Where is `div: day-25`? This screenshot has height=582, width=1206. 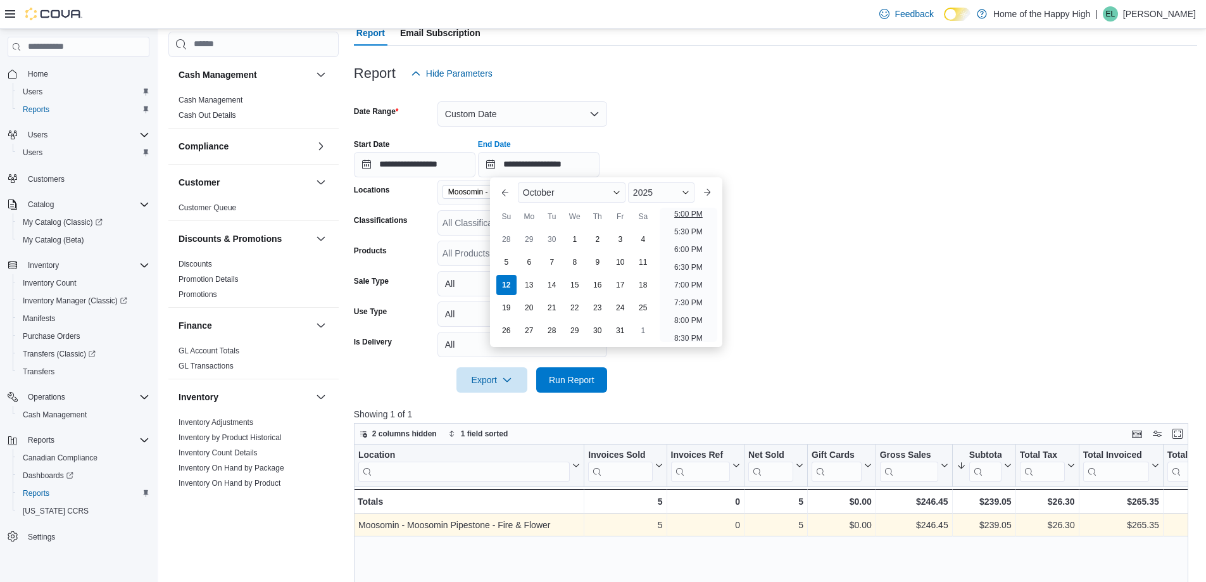 div: day-25 is located at coordinates (643, 308).